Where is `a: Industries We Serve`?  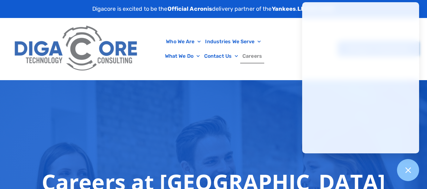 a: Industries We Serve is located at coordinates (233, 42).